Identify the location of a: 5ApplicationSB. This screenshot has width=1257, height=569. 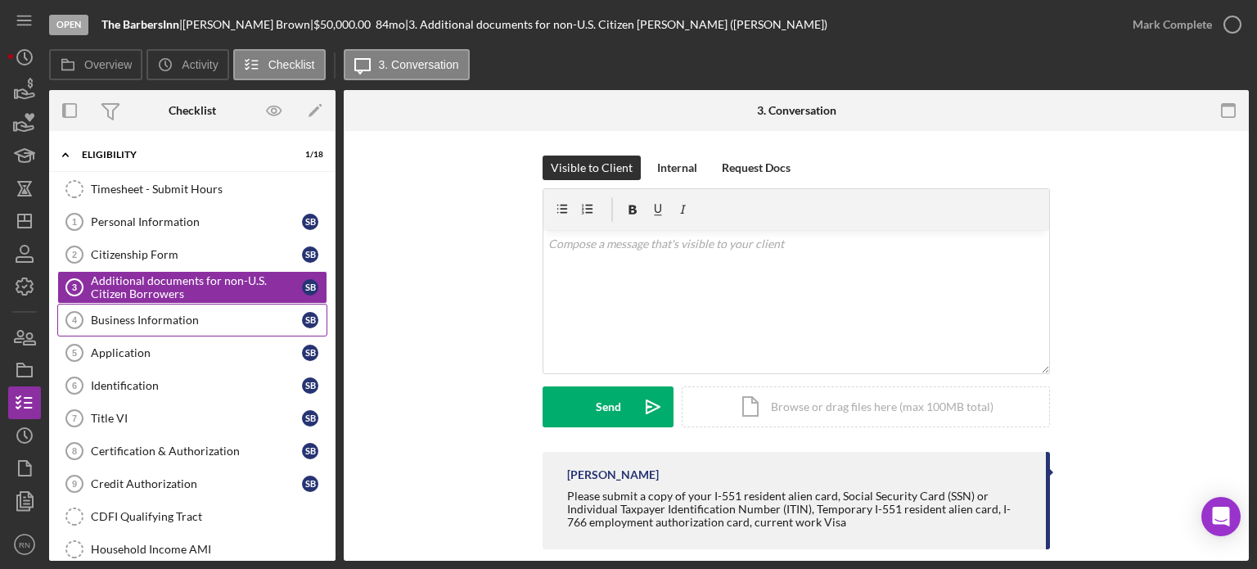
(192, 353).